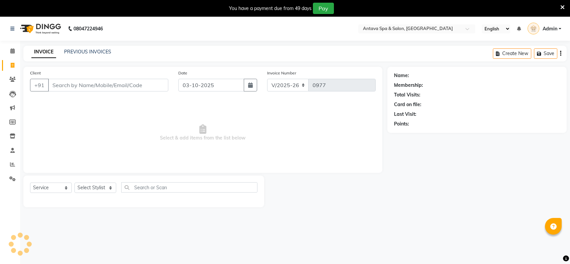 Image resolution: width=570 pixels, height=264 pixels. I want to click on div: Points:, so click(402, 124).